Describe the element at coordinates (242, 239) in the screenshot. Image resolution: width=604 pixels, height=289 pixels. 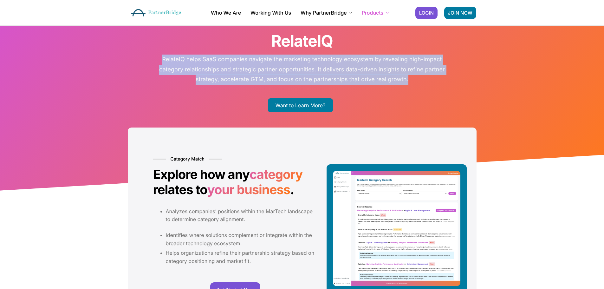
I see `li: Identifies where solutions complement or integrate within the broader technology ecosystem.` at that location.